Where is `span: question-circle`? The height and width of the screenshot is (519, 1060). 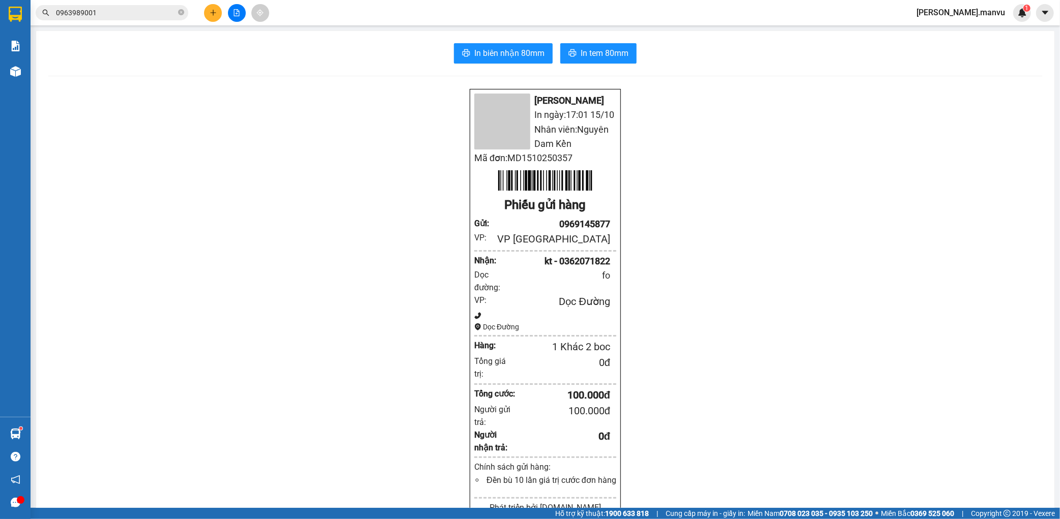
span: question-circle is located at coordinates (15, 457).